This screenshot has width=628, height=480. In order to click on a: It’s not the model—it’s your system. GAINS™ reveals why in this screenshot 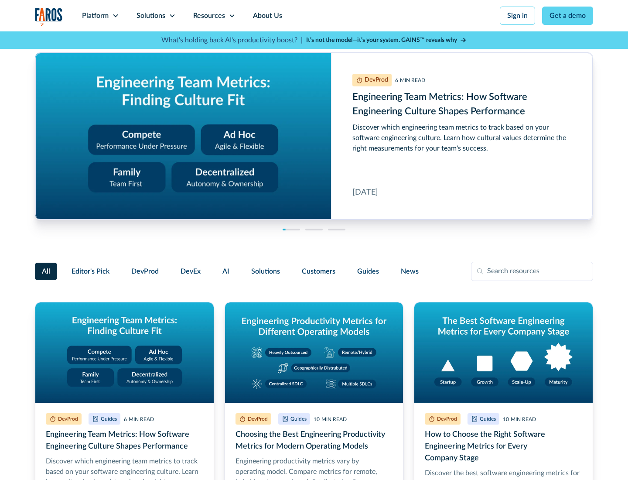, I will do `click(387, 40)`.